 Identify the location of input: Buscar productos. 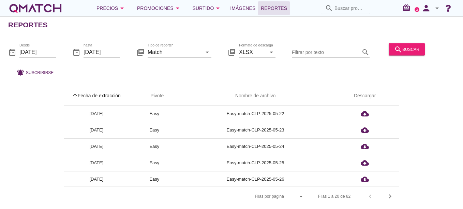
(350, 8).